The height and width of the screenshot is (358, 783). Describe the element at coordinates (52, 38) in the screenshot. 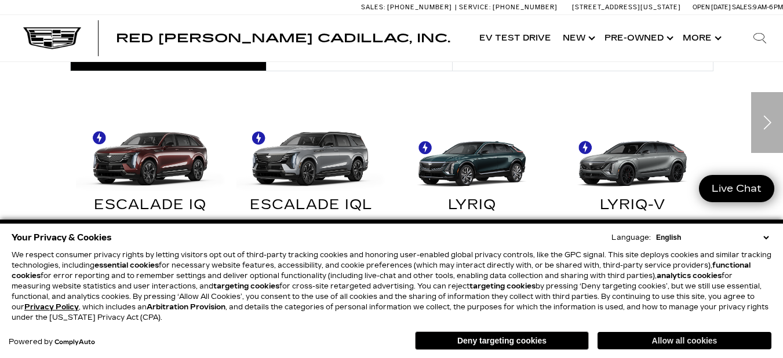

I see `a: Cadillac Dark Logo with Cadillac White Text` at that location.